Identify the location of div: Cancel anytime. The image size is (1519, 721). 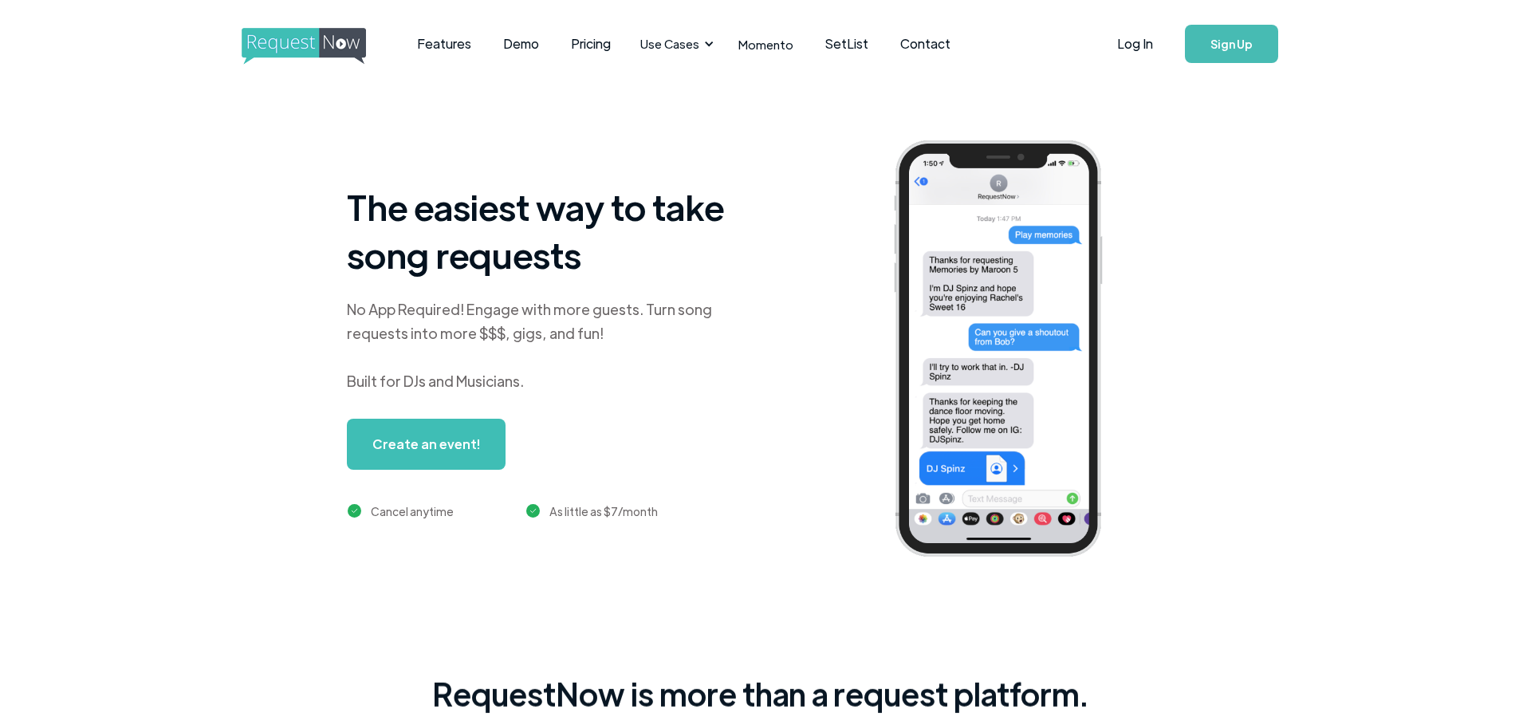
(412, 511).